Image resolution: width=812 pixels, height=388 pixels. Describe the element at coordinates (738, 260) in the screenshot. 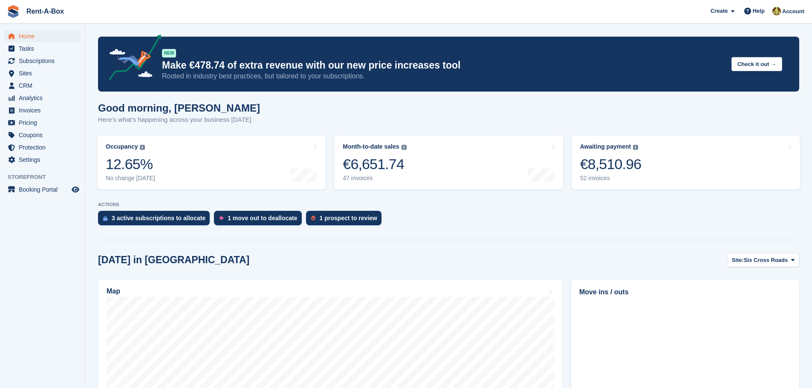

I see `span: Site:` at that location.